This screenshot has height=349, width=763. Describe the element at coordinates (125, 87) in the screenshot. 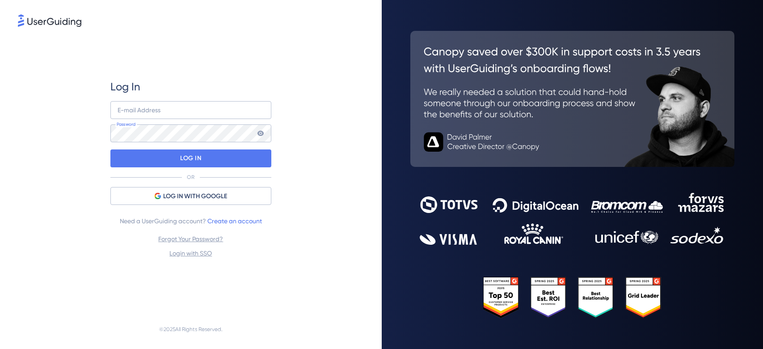

I see `span: Log In` at that location.